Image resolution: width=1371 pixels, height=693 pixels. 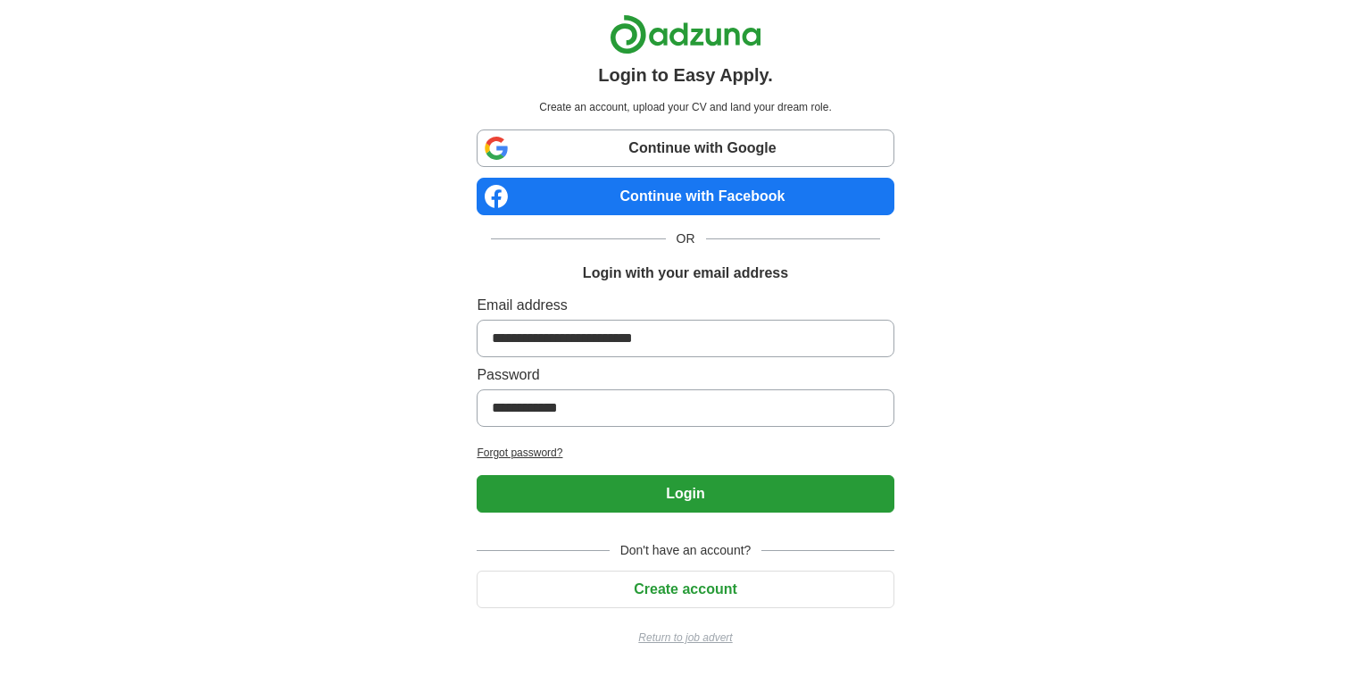 I want to click on label: Email address, so click(x=685, y=305).